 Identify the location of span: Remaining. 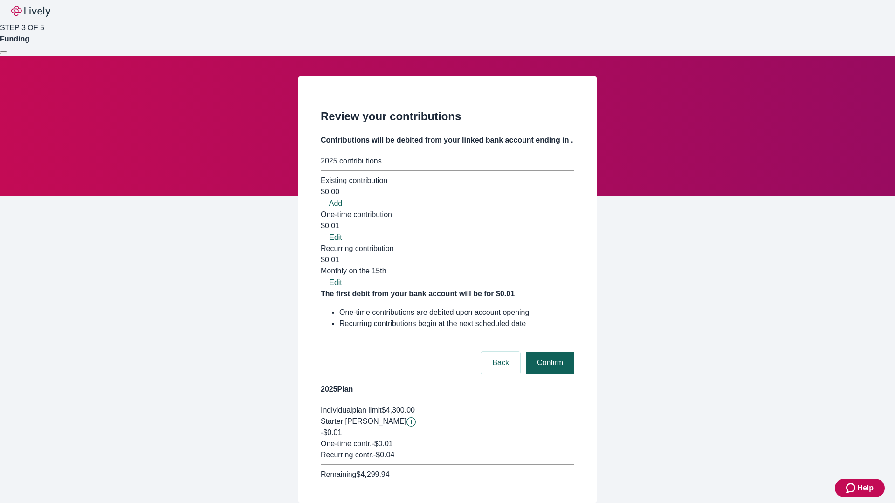
(338, 475).